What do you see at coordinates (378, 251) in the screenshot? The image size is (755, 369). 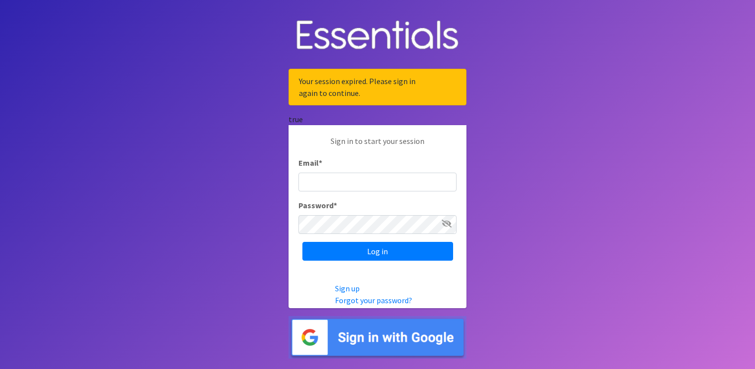 I see `input: Log in` at bounding box center [378, 251].